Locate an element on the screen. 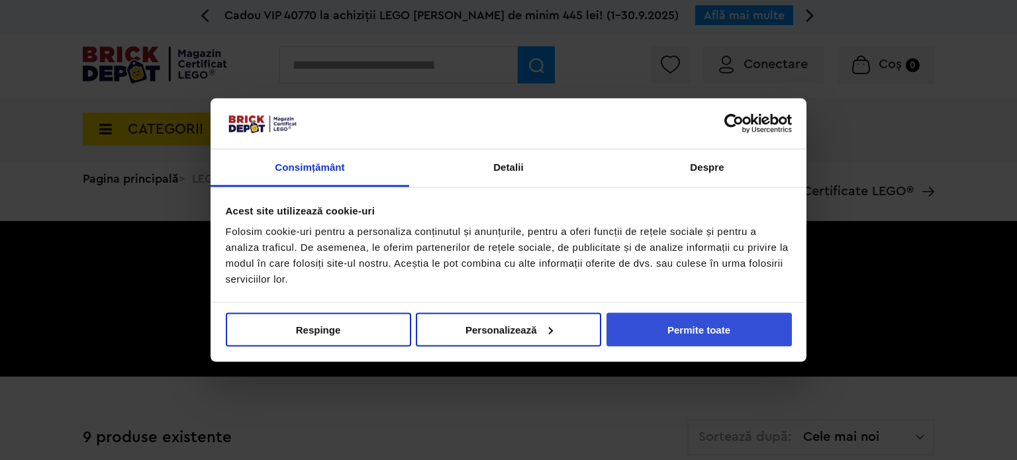 This screenshot has width=1017, height=460. a: Consimțământ is located at coordinates (310, 168).